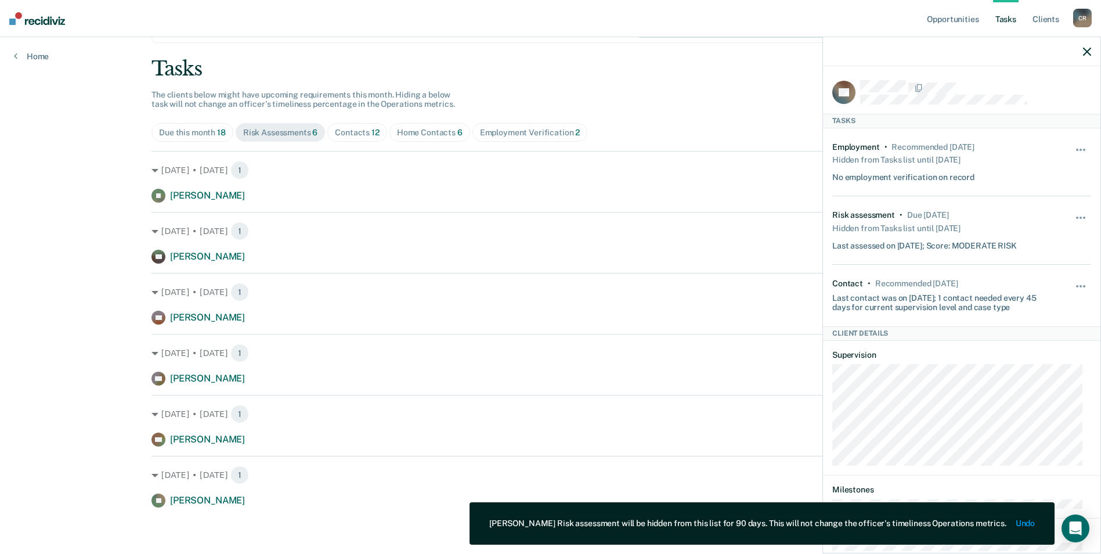 Image resolution: width=1101 pixels, height=554 pixels. Describe the element at coordinates (933, 147) in the screenshot. I see `div: Recommended 6 months ago` at that location.